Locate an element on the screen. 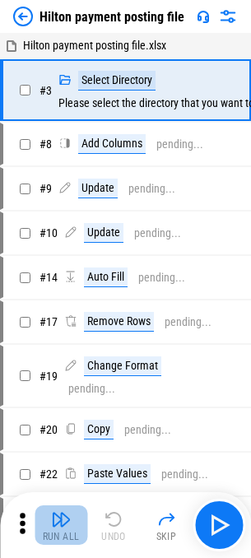 This screenshot has height=558, width=251. span: # 3 is located at coordinates (45, 90).